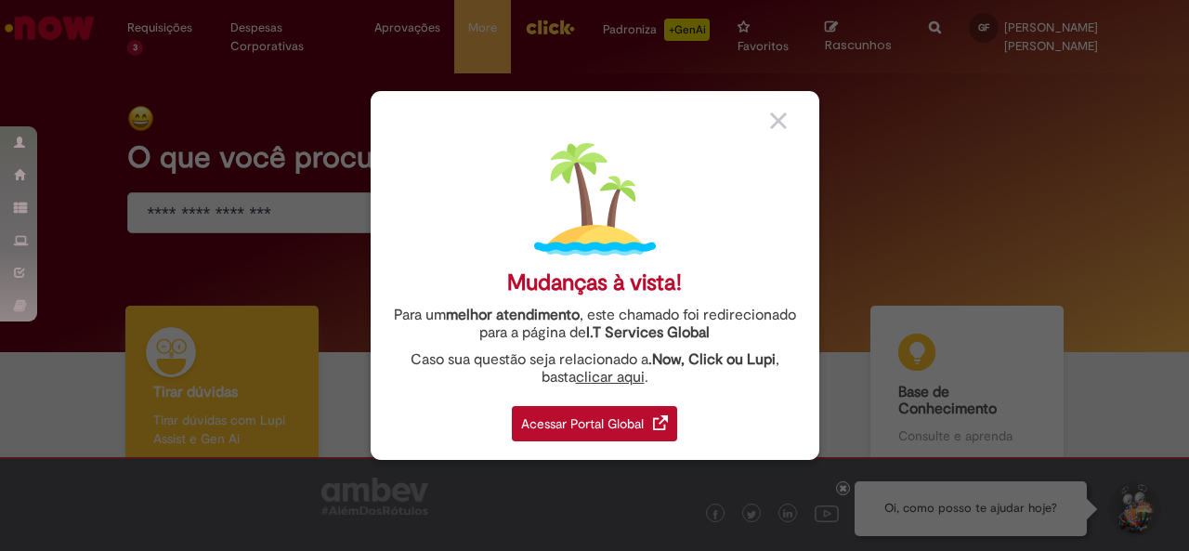 This screenshot has height=551, width=1189. Describe the element at coordinates (610, 372) in the screenshot. I see `a: clicar aqui` at that location.